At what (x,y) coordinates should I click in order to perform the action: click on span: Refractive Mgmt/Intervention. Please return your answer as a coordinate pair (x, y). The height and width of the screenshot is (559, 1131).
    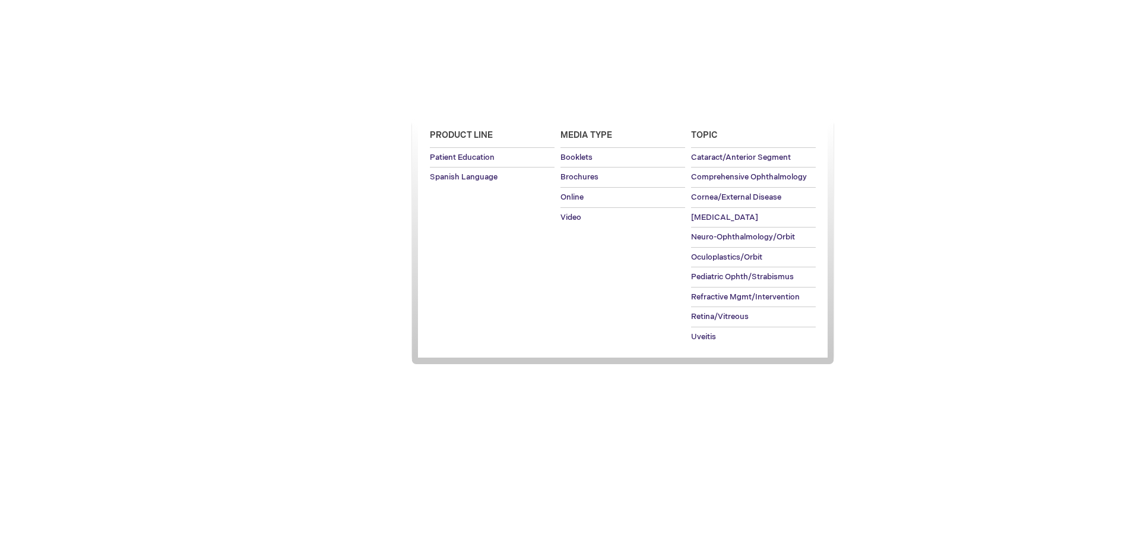
    Looking at the image, I should click on (745, 297).